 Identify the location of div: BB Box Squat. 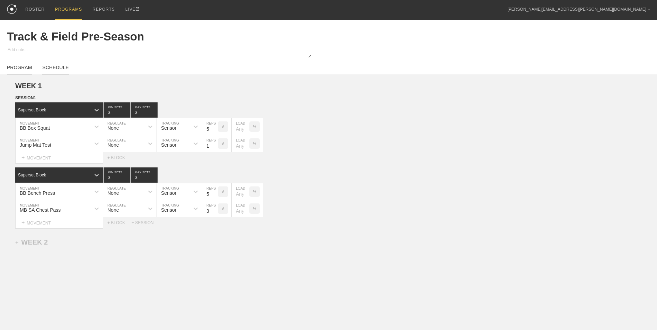
(35, 128).